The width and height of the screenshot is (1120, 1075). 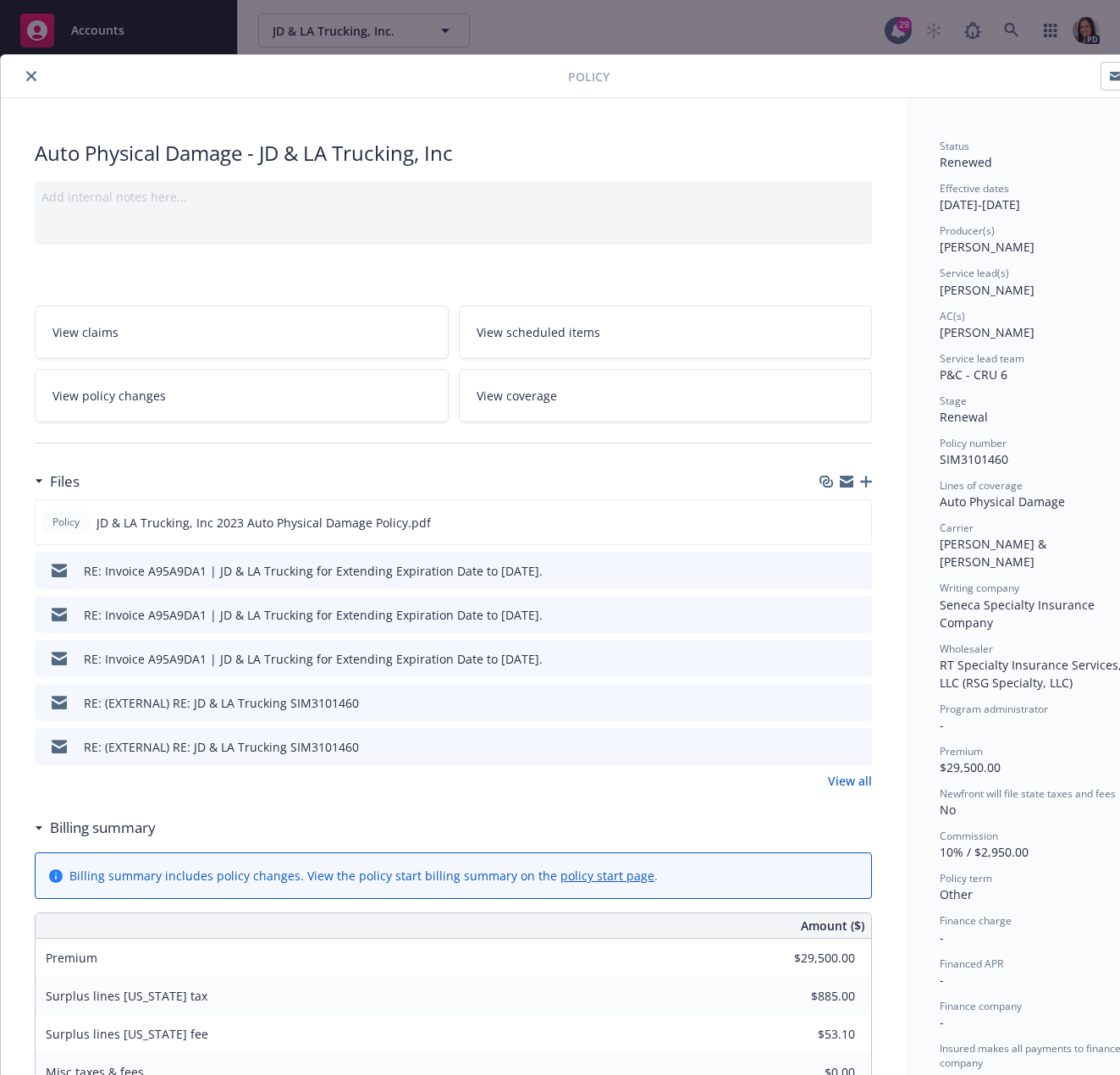 What do you see at coordinates (994, 709) in the screenshot?
I see `span: Program administrator` at bounding box center [994, 709].